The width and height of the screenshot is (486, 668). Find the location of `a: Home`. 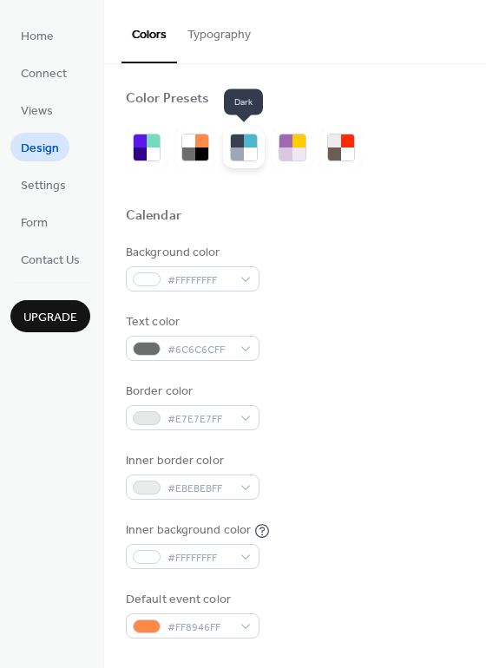

a: Home is located at coordinates (37, 35).